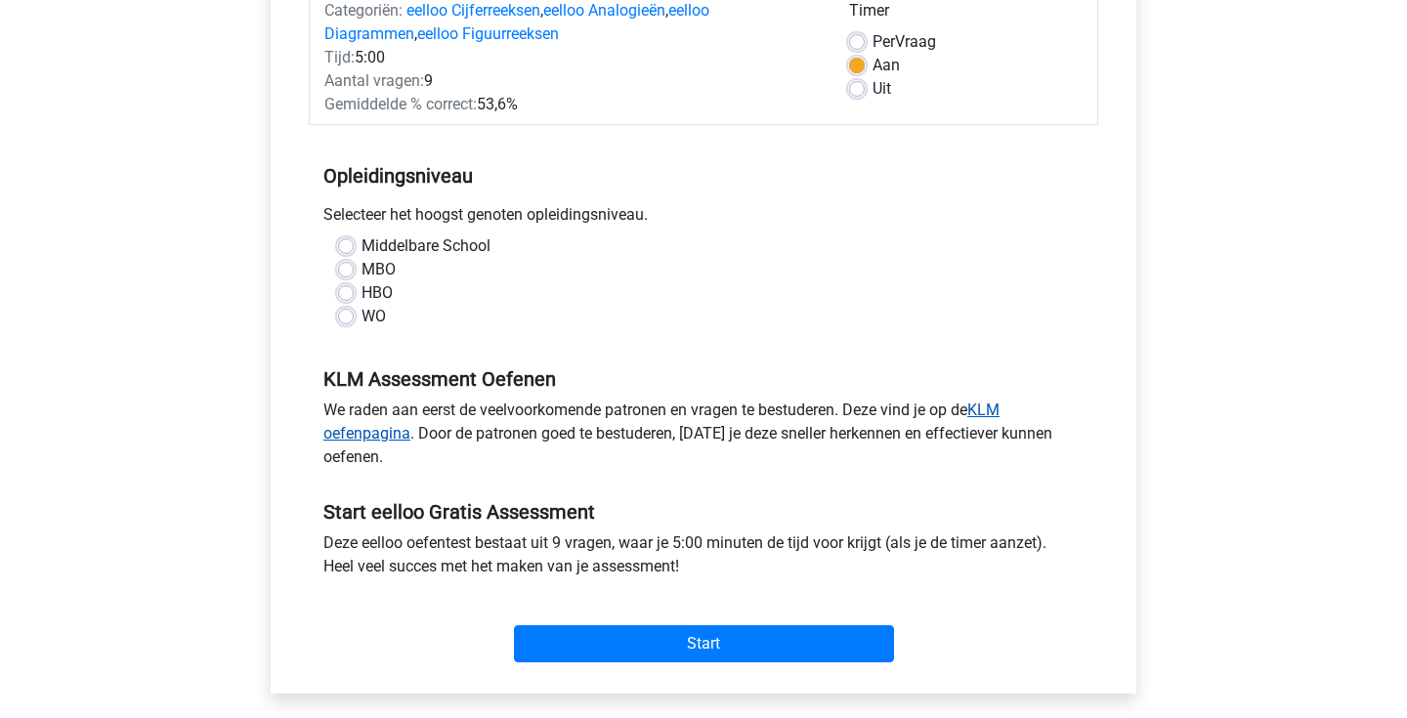  What do you see at coordinates (703, 176) in the screenshot?
I see `h5: Opleidingsniveau` at bounding box center [703, 176].